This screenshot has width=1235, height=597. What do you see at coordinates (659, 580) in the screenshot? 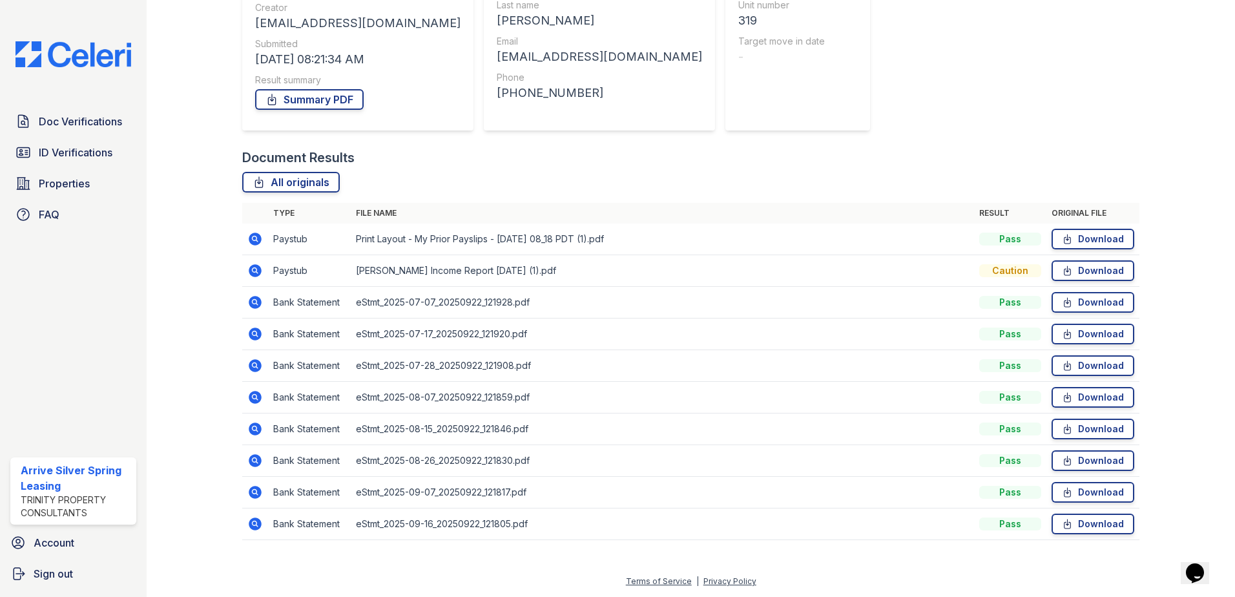
I see `a: Terms of Service` at bounding box center [659, 580].